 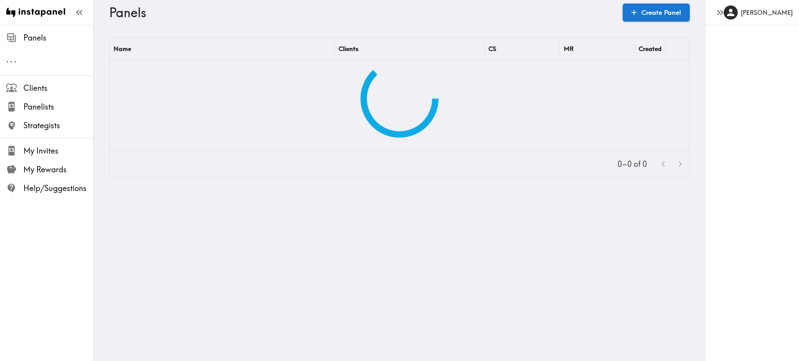 I want to click on div: Clients, so click(x=348, y=49).